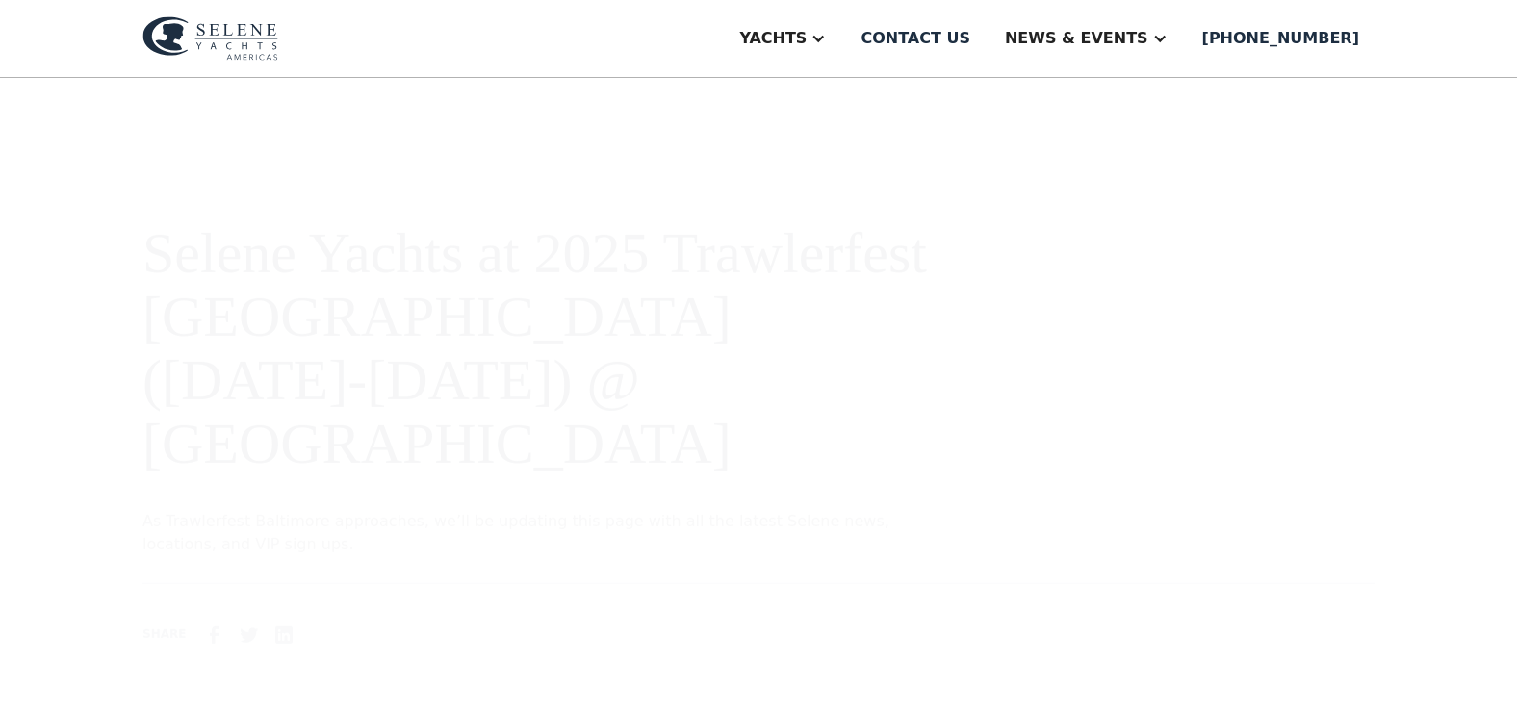 This screenshot has width=1517, height=713. Describe the element at coordinates (215, 634) in the screenshot. I see `img: facebook` at that location.